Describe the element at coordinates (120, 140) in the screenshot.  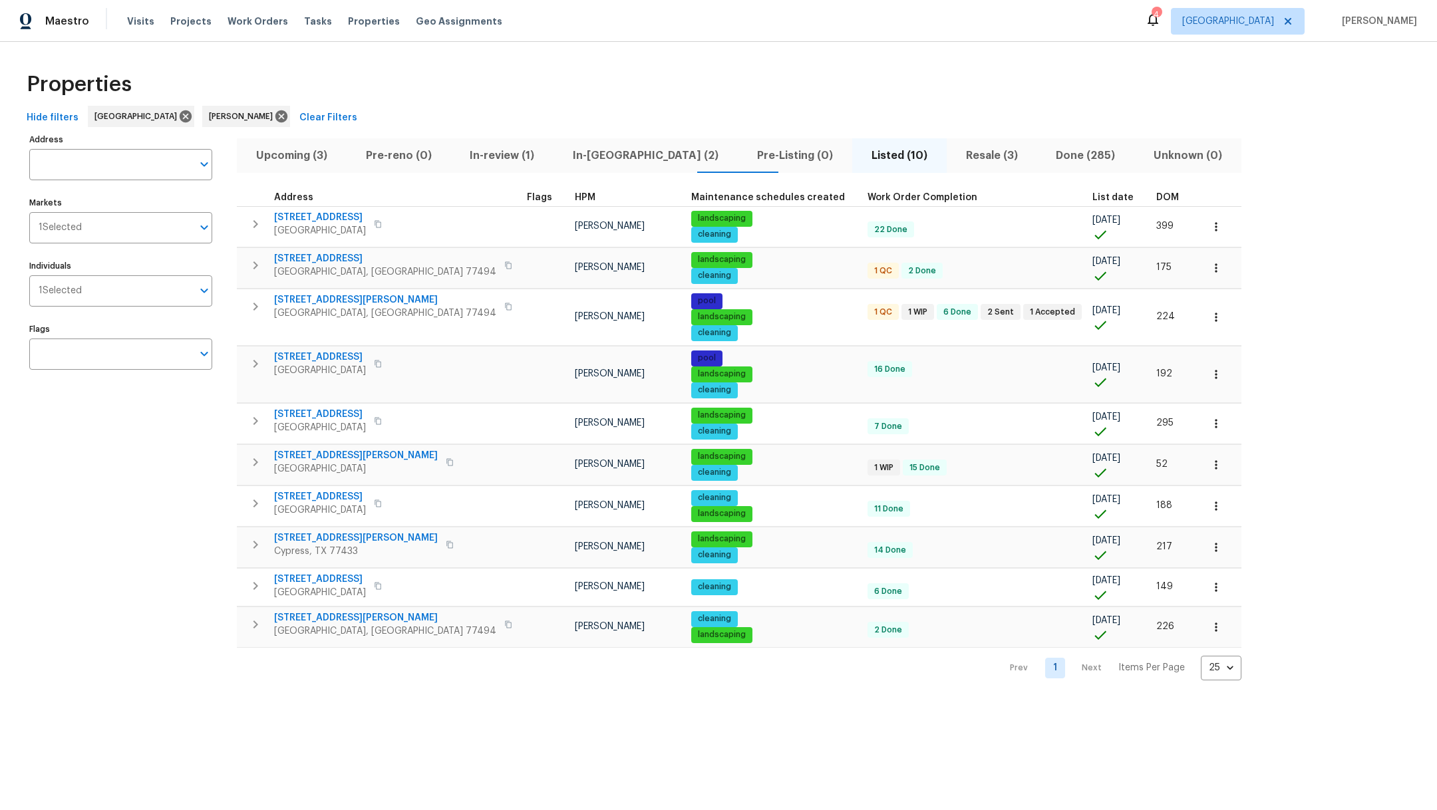
I see `label: Address` at that location.